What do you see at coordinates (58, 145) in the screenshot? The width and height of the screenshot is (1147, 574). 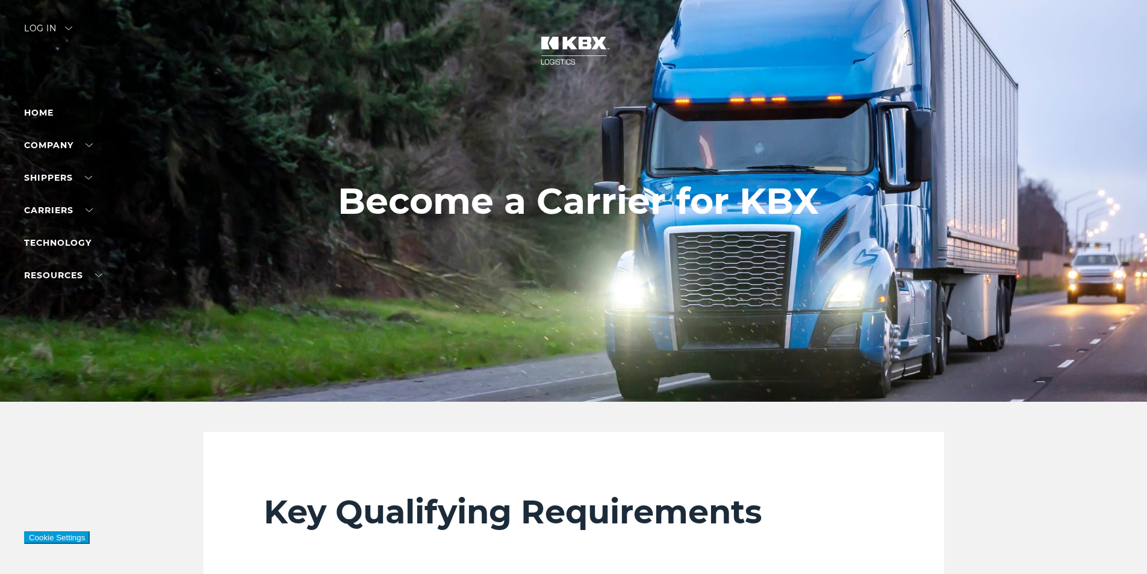 I see `a: Company` at bounding box center [58, 145].